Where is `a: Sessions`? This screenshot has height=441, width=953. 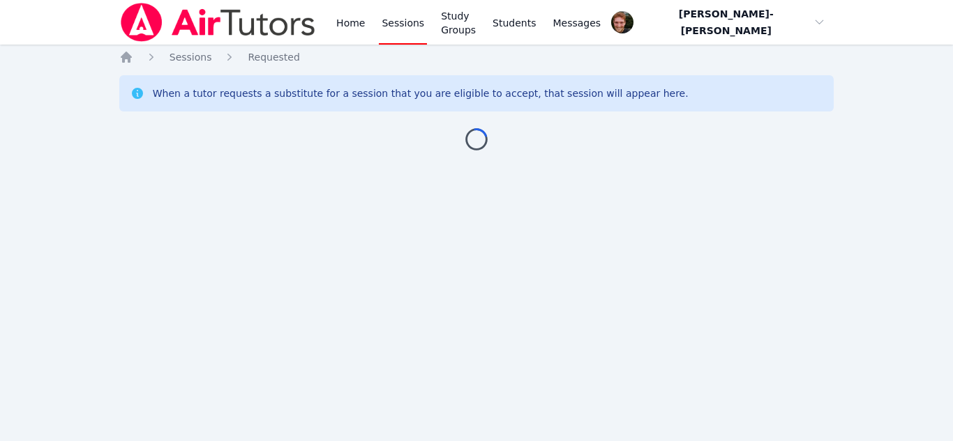 a: Sessions is located at coordinates (190, 57).